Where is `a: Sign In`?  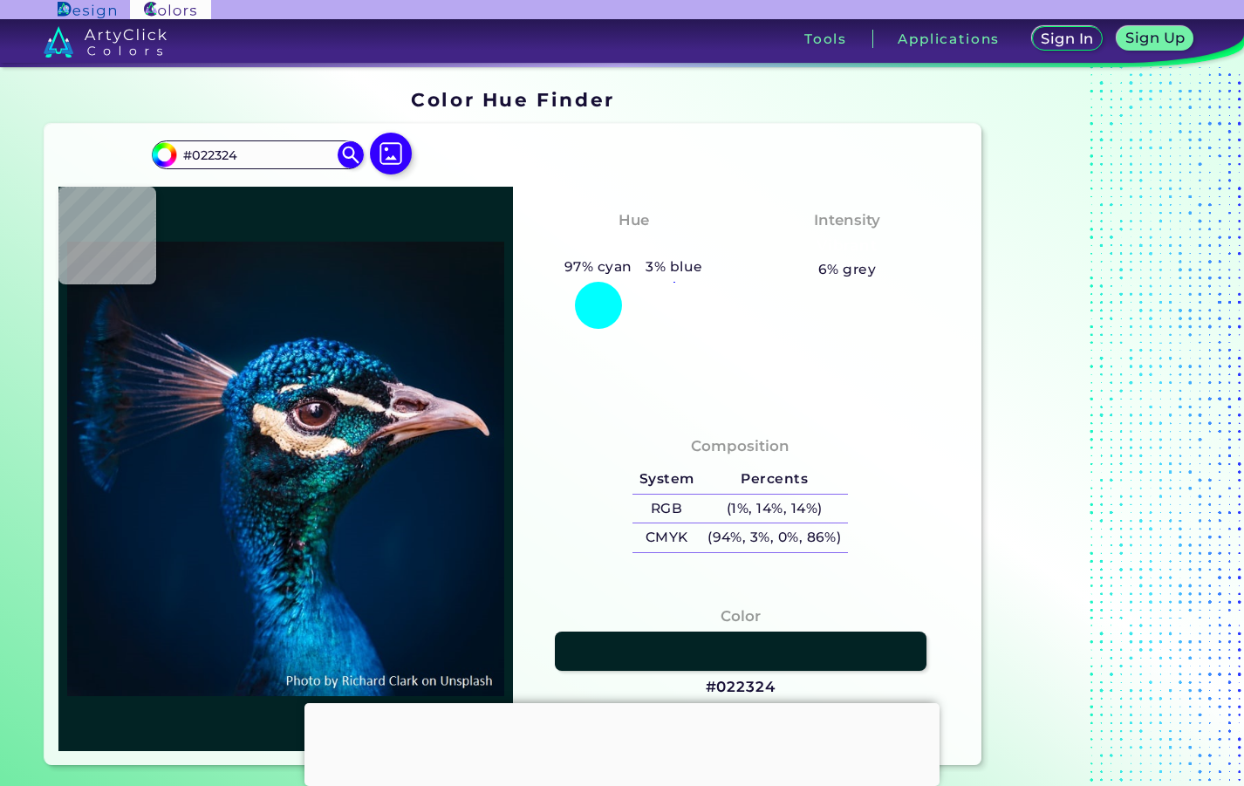
a: Sign In is located at coordinates (1067, 39).